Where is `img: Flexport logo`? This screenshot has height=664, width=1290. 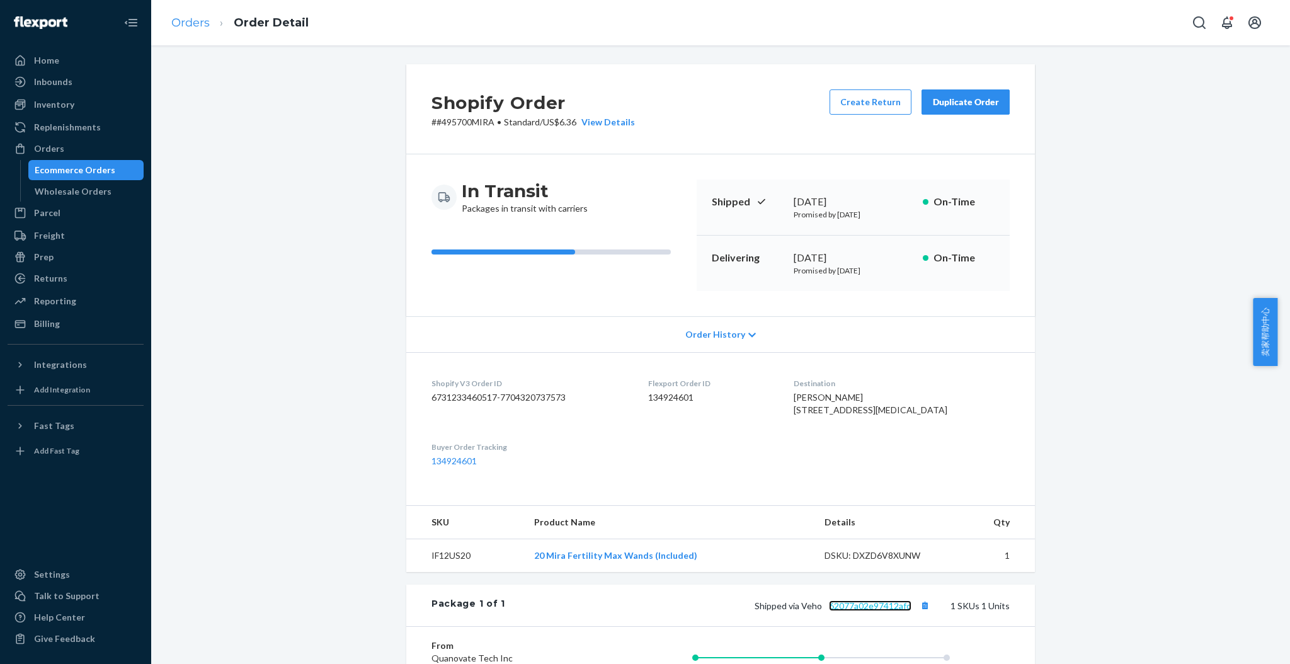
img: Flexport logo is located at coordinates (40, 23).